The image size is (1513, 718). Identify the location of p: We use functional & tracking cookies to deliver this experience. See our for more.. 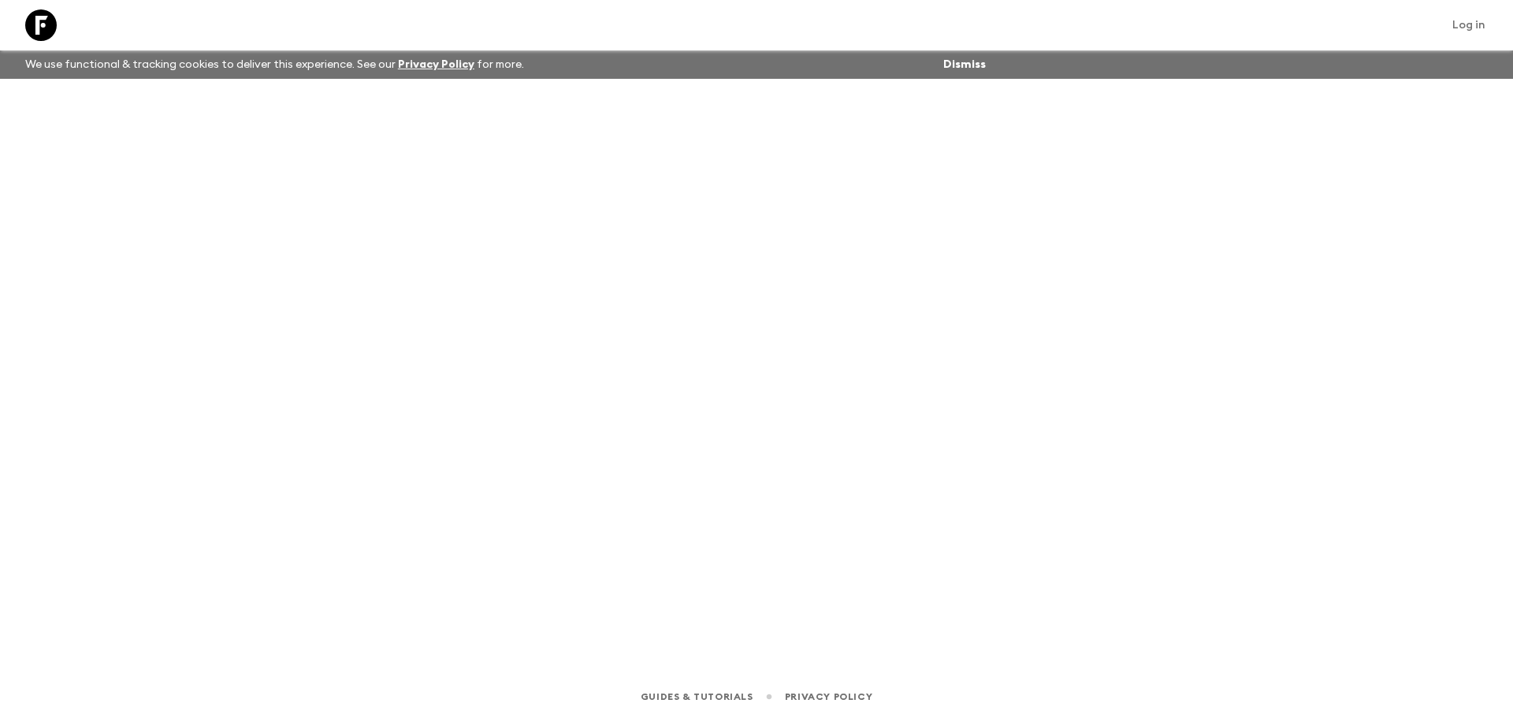
(274, 65).